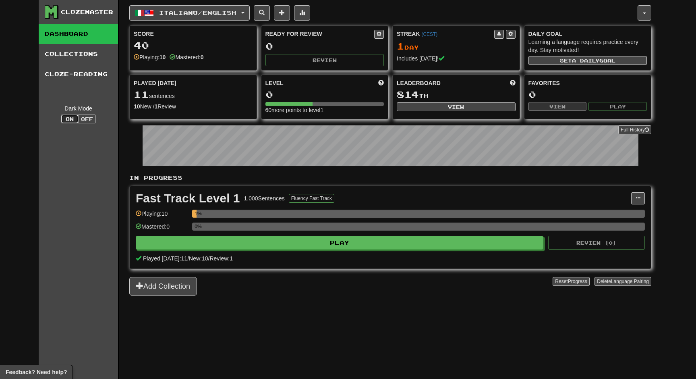  I want to click on div: Clozemaster, so click(87, 12).